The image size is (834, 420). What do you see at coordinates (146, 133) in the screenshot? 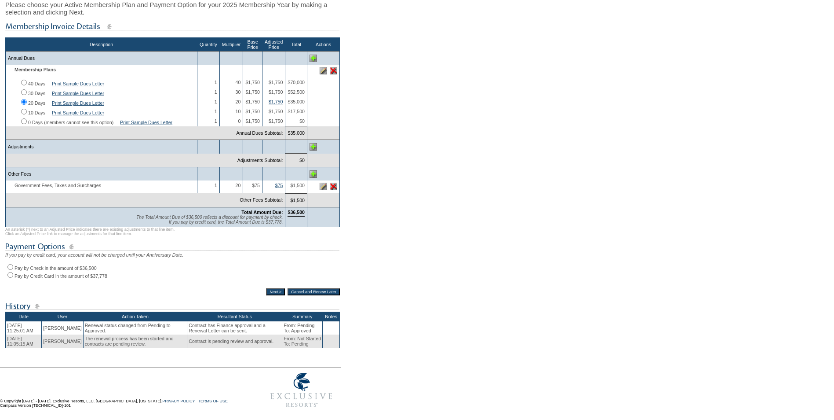
I see `td: Annual Dues Subtotal:` at bounding box center [146, 133].